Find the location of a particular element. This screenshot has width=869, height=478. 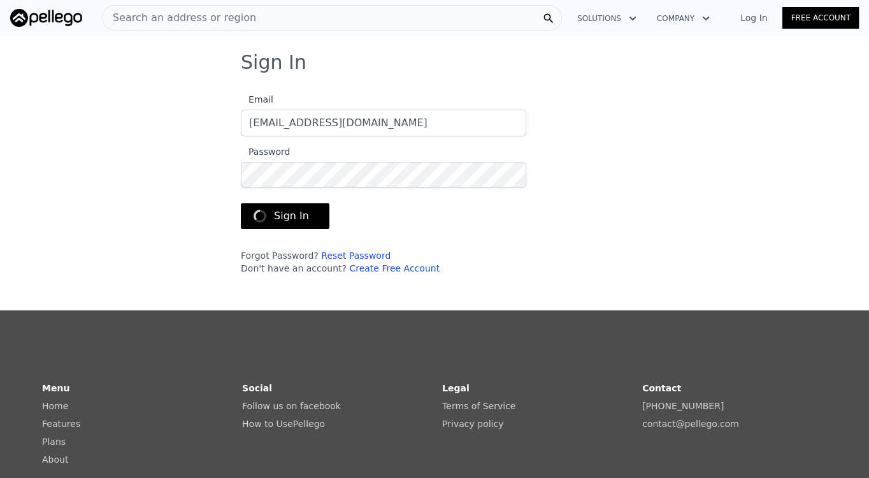

div: Forgot Password? Don't have an account? is located at coordinates (384, 262).